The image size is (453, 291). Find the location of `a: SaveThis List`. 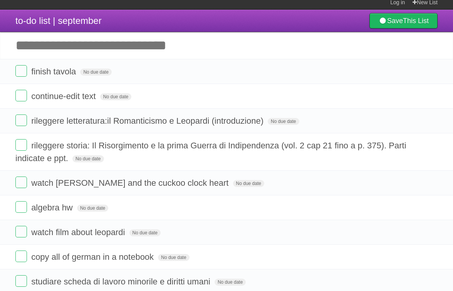

a: SaveThis List is located at coordinates (403, 21).